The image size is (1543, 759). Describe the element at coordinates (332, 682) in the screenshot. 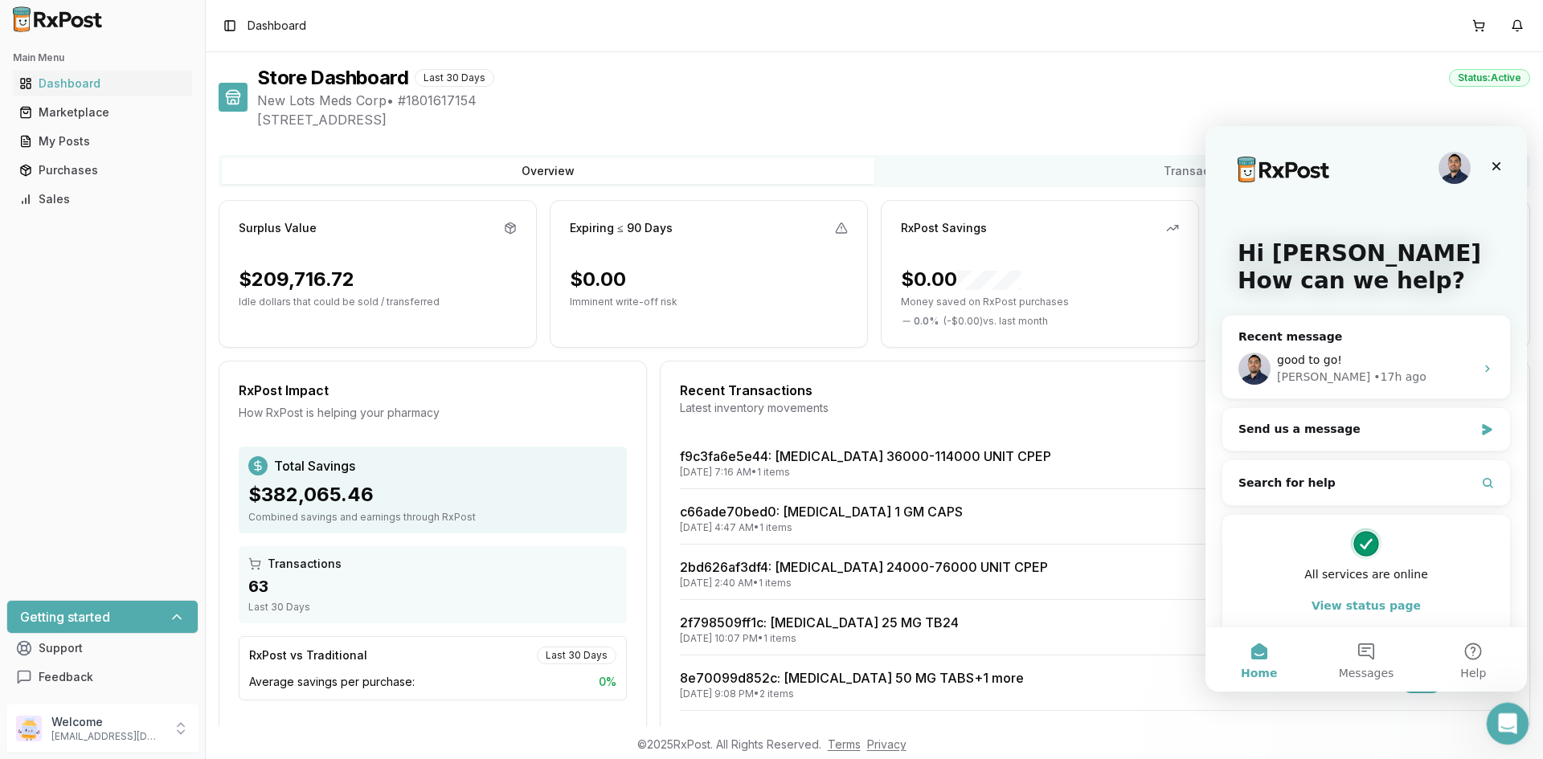

I see `span: Average savings per purchase:` at that location.